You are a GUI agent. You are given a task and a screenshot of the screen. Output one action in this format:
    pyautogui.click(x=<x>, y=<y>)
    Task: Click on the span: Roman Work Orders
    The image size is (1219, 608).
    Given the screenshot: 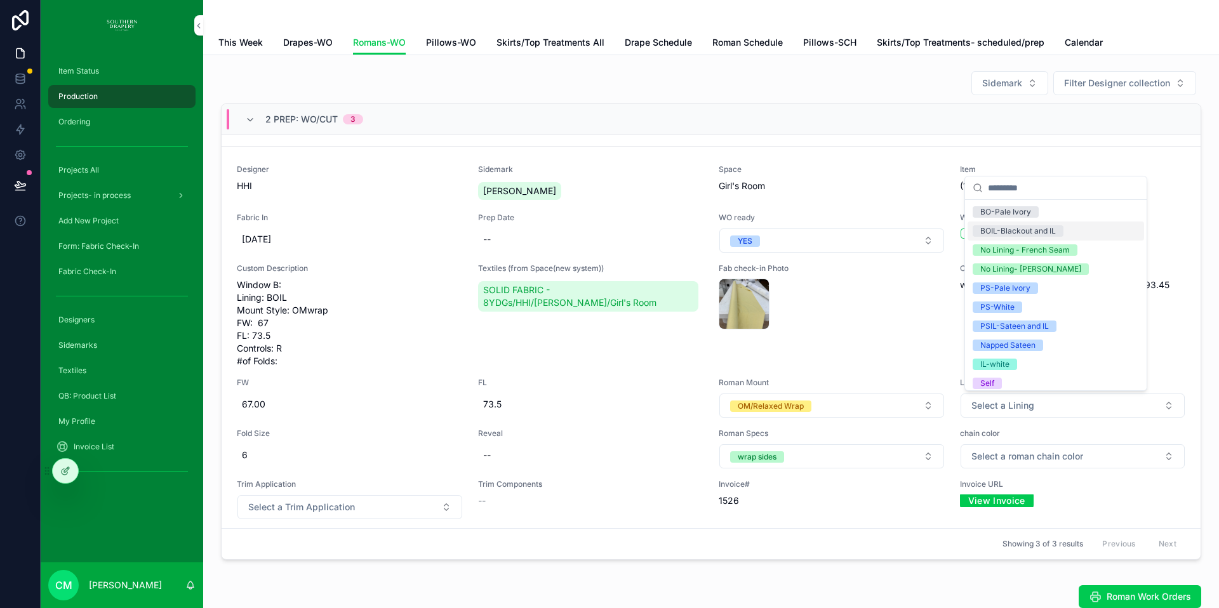 What is the action you would take?
    pyautogui.click(x=1148, y=597)
    